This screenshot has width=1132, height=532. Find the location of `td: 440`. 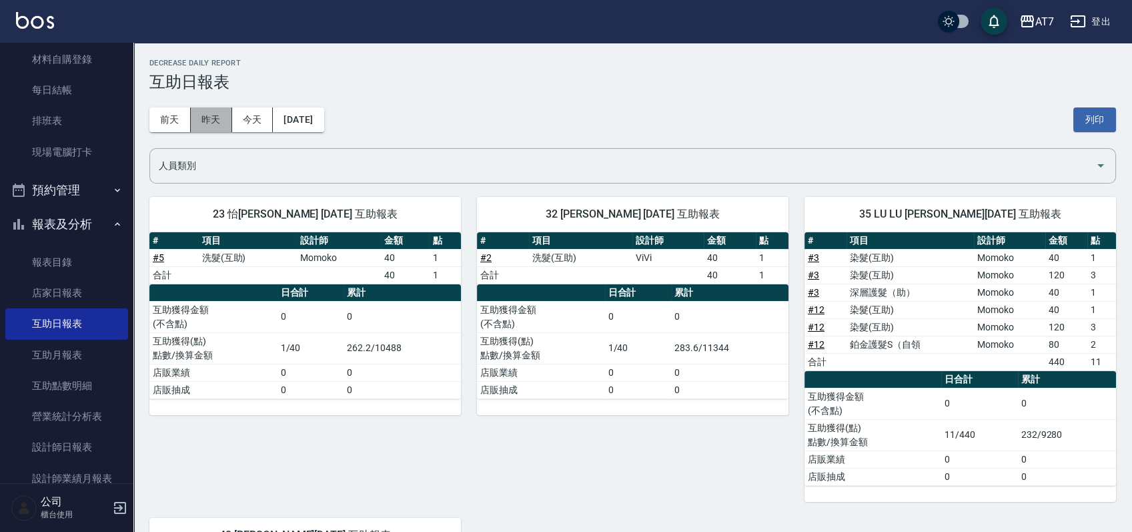

td: 440 is located at coordinates (1066, 361).